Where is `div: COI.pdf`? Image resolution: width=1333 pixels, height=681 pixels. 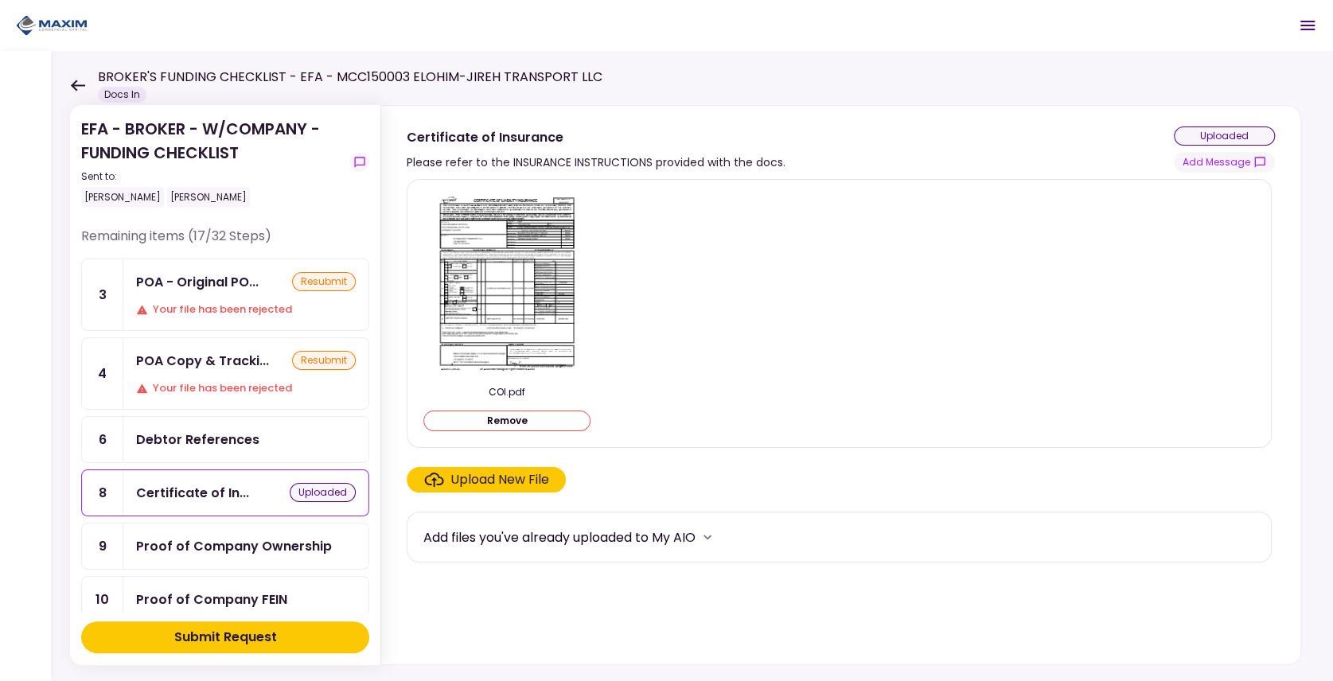 div: COI.pdf is located at coordinates (507, 392).